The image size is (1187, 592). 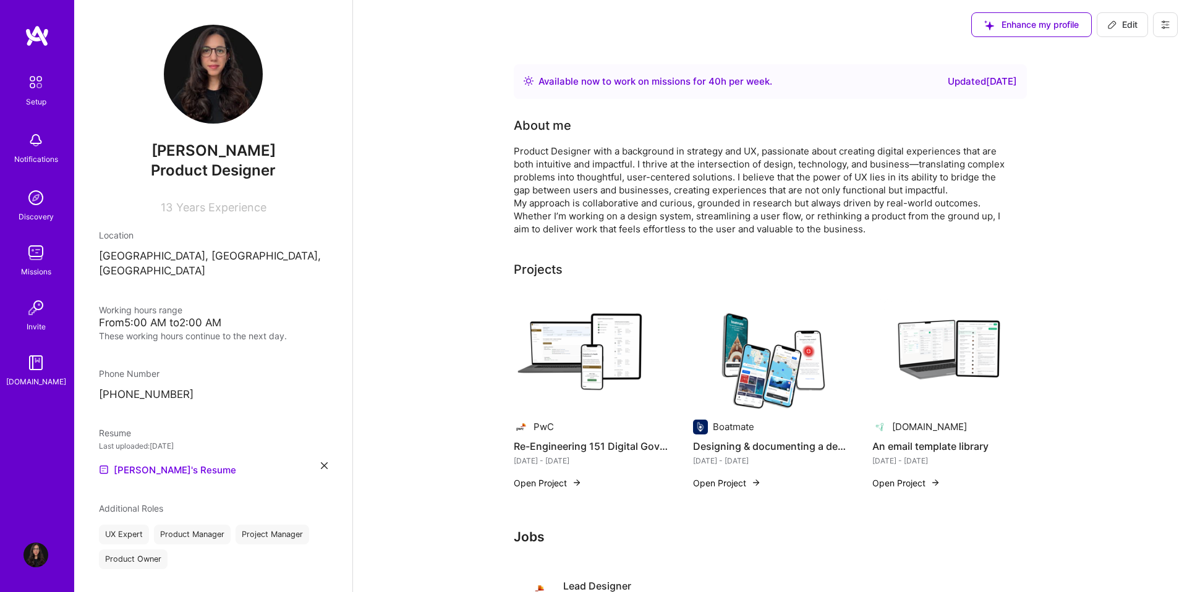 What do you see at coordinates (213, 170) in the screenshot?
I see `span: Product Designer` at bounding box center [213, 170].